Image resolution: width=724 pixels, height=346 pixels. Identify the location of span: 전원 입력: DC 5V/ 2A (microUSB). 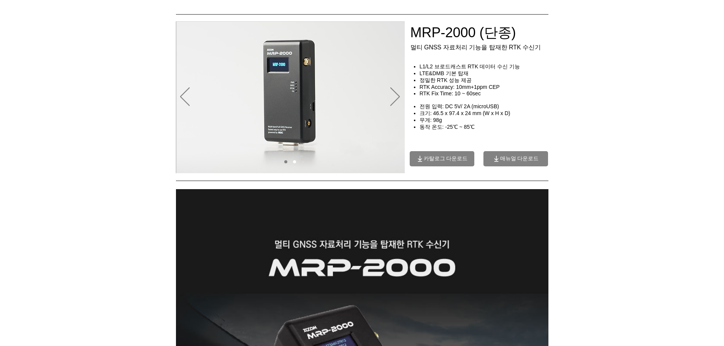
(459, 106).